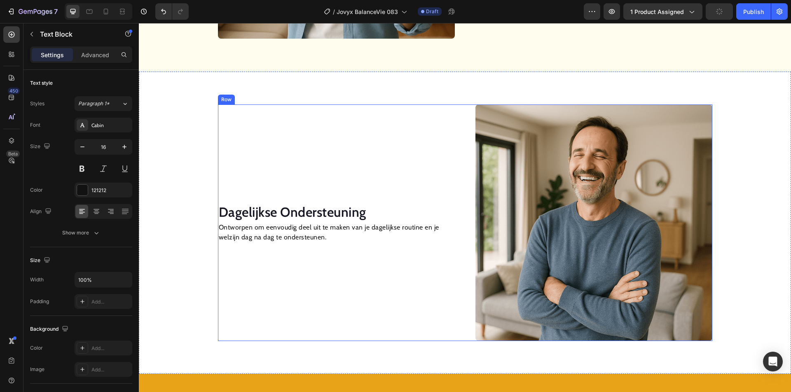 The width and height of the screenshot is (791, 392). I want to click on span: Paragraph 1*, so click(94, 104).